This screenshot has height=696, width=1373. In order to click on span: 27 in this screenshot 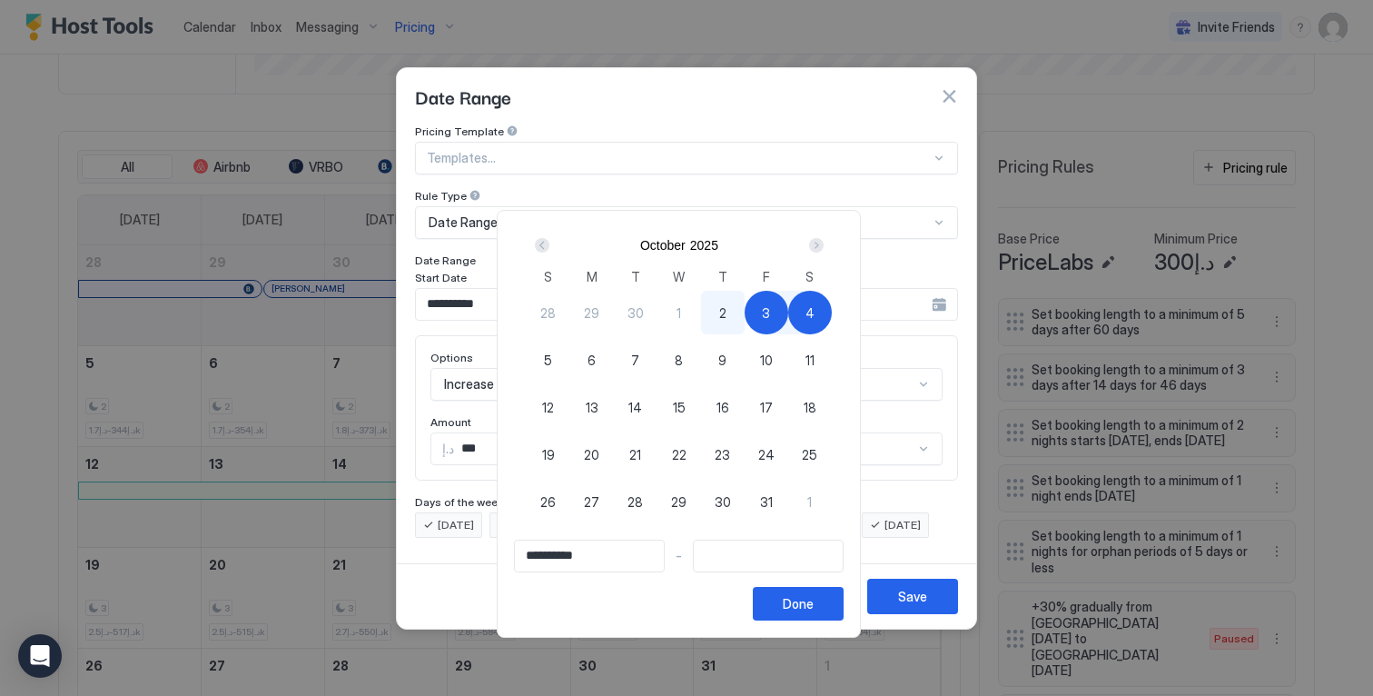, I will do `click(591, 501)`.